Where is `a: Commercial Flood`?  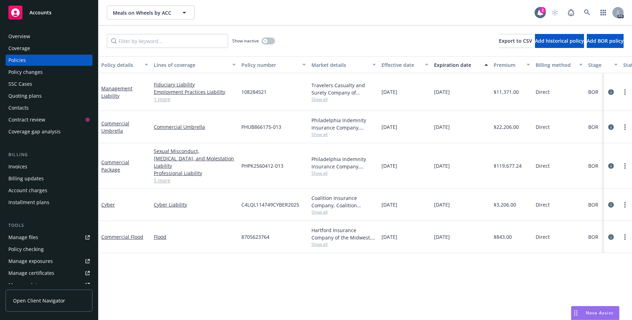 a: Commercial Flood is located at coordinates (122, 237).